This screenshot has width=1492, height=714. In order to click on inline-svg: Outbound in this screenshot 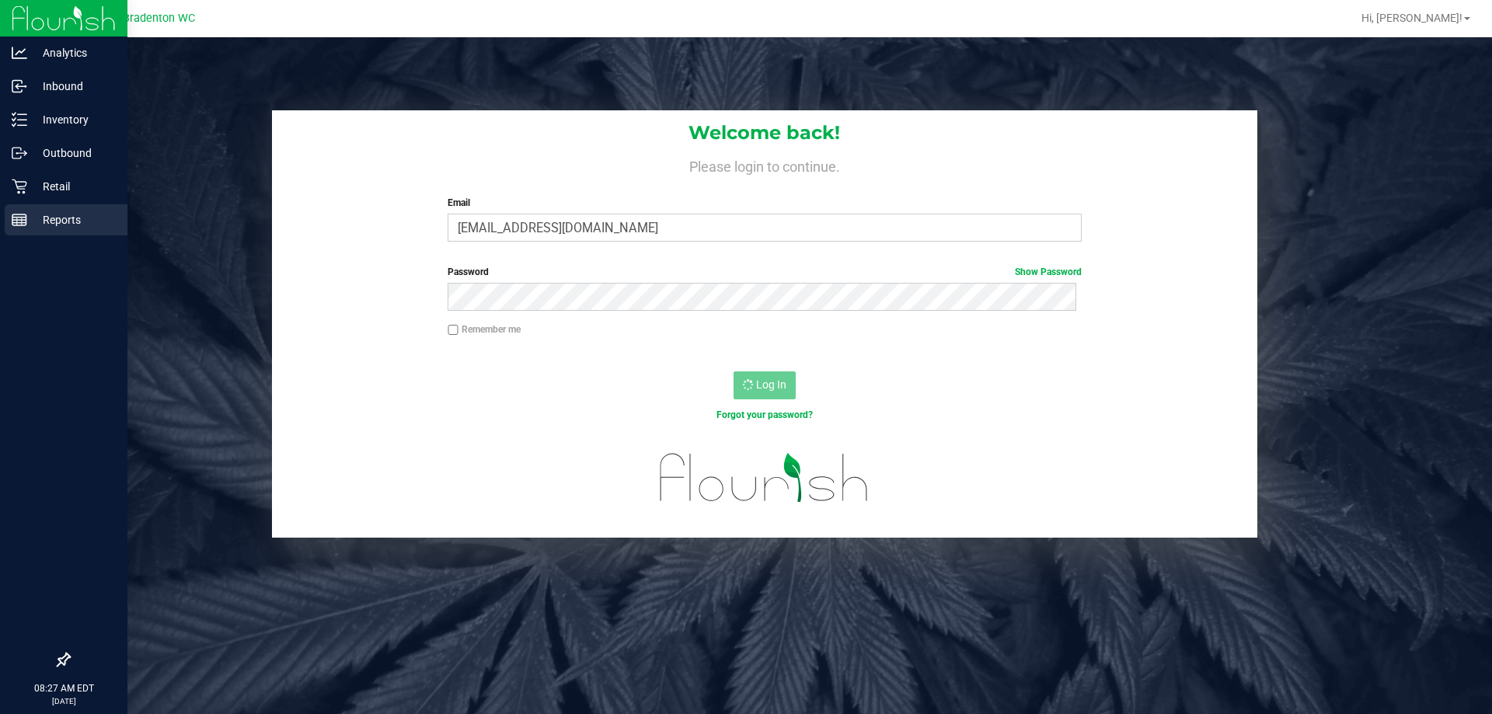, I will do `click(19, 153)`.